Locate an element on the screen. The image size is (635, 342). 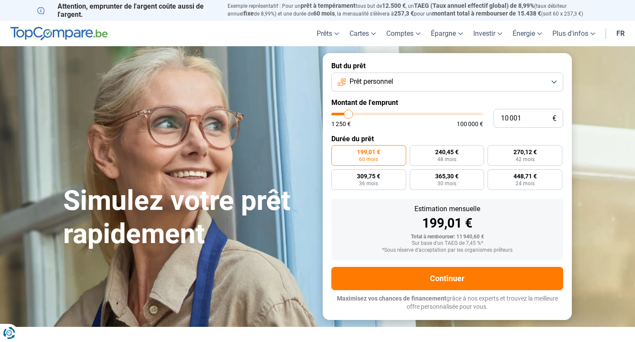
span: 365,30 € is located at coordinates (447, 176).